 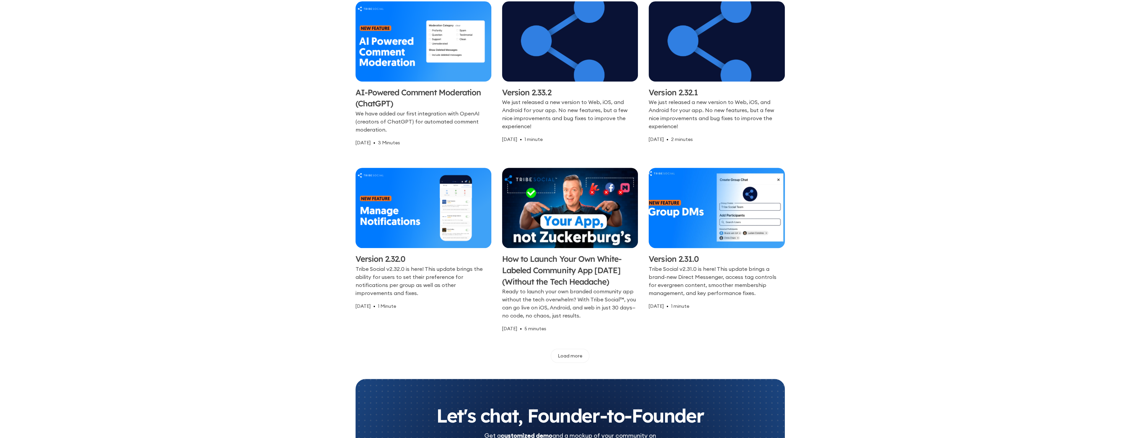 What do you see at coordinates (570, 415) in the screenshot?
I see `h2: Let's chat, Founder-to-Founder` at bounding box center [570, 415].